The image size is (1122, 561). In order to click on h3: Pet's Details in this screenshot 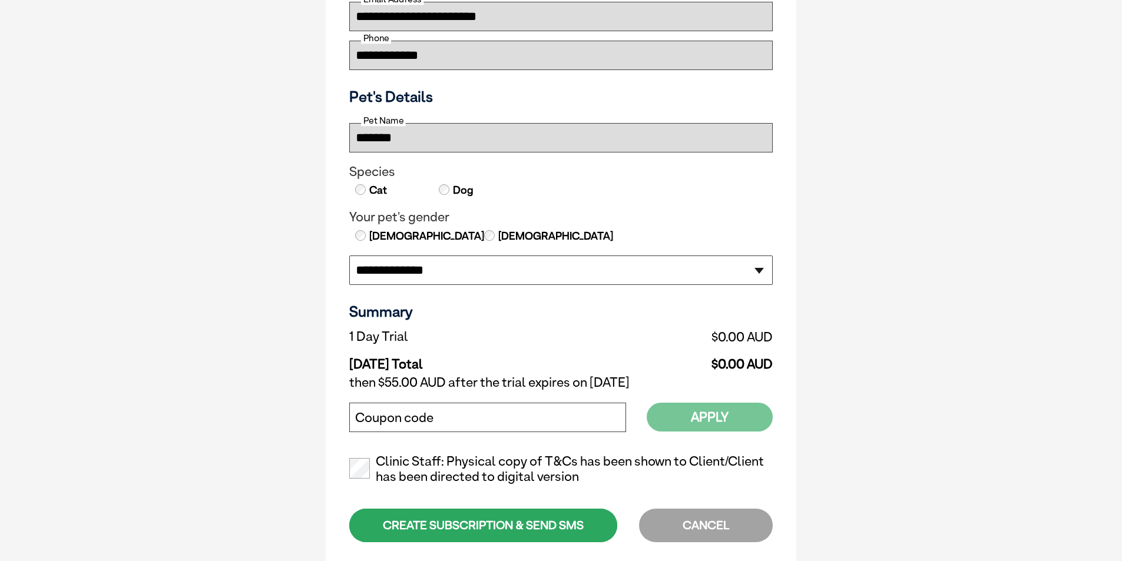, I will do `click(561, 97)`.